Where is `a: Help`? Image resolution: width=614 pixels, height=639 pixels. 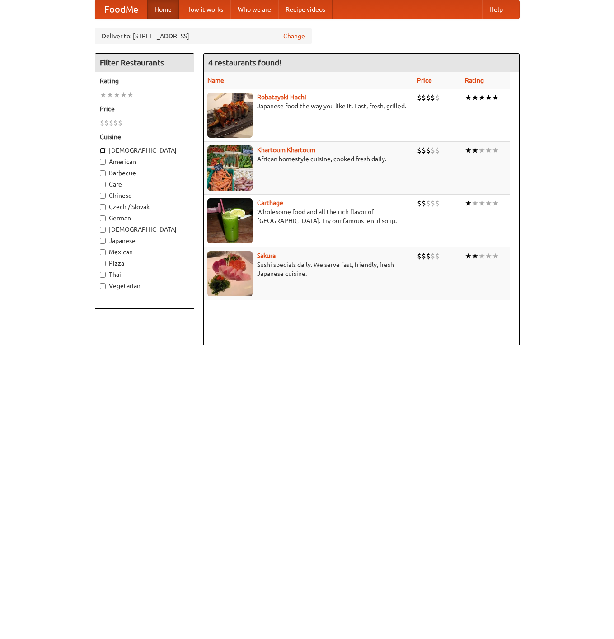
a: Help is located at coordinates (496, 9).